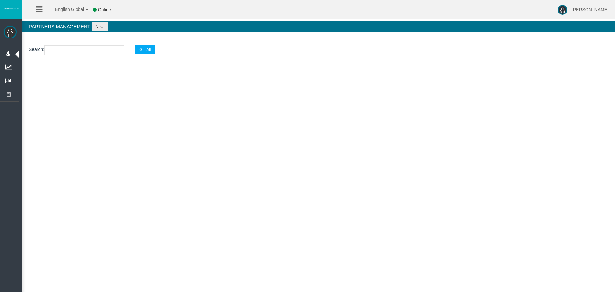 The image size is (615, 292). I want to click on span: Partners Management, so click(60, 26).